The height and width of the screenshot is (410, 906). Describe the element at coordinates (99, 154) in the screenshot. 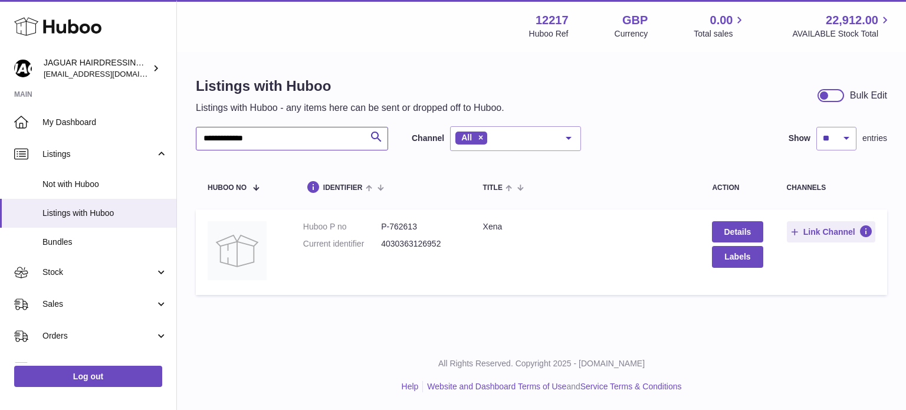

I see `span: Listings` at that location.